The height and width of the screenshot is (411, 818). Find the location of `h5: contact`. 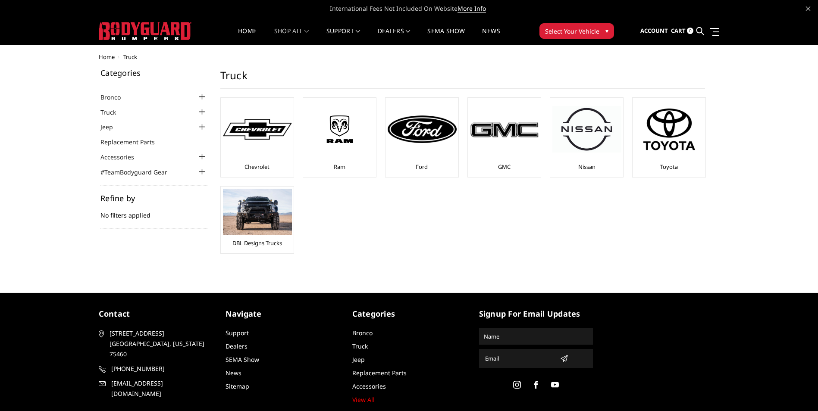

h5: contact is located at coordinates (156, 314).